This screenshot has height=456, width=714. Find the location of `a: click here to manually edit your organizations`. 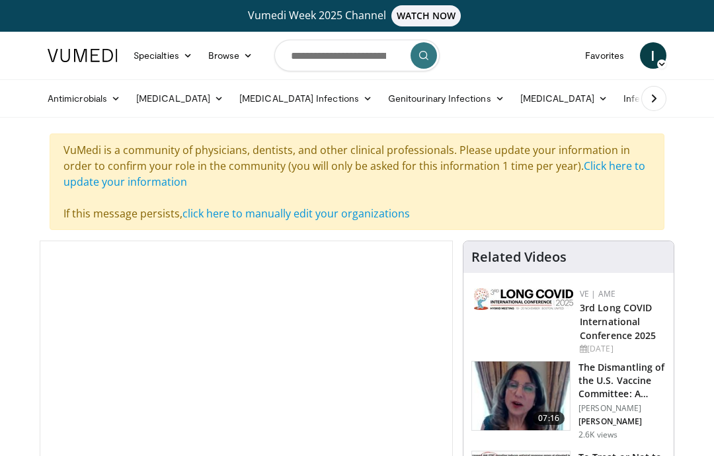

a: click here to manually edit your organizations is located at coordinates (296, 214).